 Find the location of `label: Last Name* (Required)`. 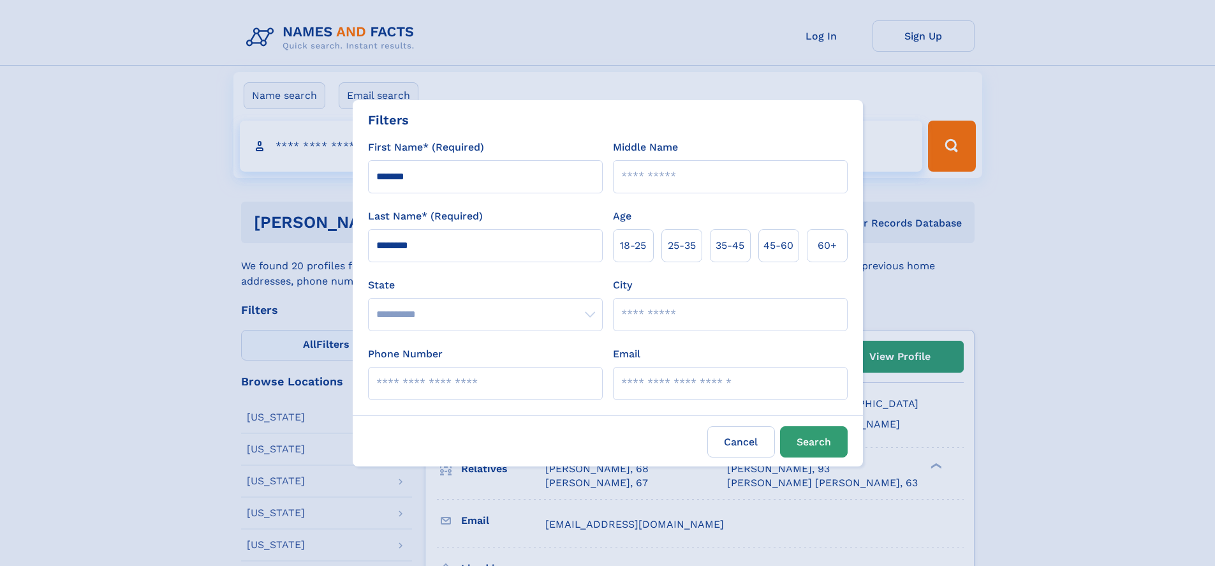

label: Last Name* (Required) is located at coordinates (425, 216).